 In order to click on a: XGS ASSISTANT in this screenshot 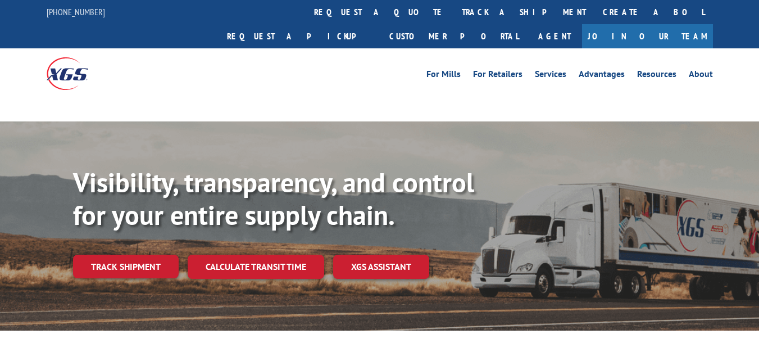, I will do `click(381, 266)`.